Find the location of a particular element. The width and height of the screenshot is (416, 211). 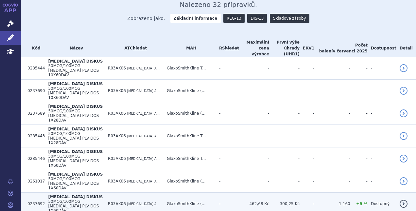

th: Maximální cena výrobce is located at coordinates (254, 48).